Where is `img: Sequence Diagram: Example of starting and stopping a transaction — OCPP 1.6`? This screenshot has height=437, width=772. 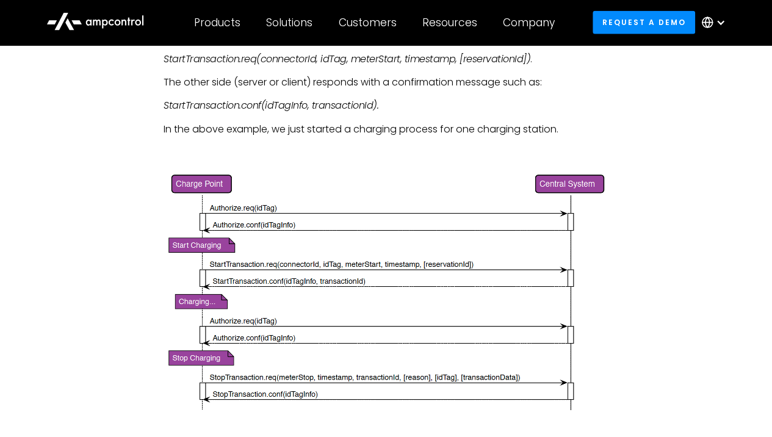
img: Sequence Diagram: Example of starting and stopping a transaction — OCPP 1.6 is located at coordinates (386, 293).